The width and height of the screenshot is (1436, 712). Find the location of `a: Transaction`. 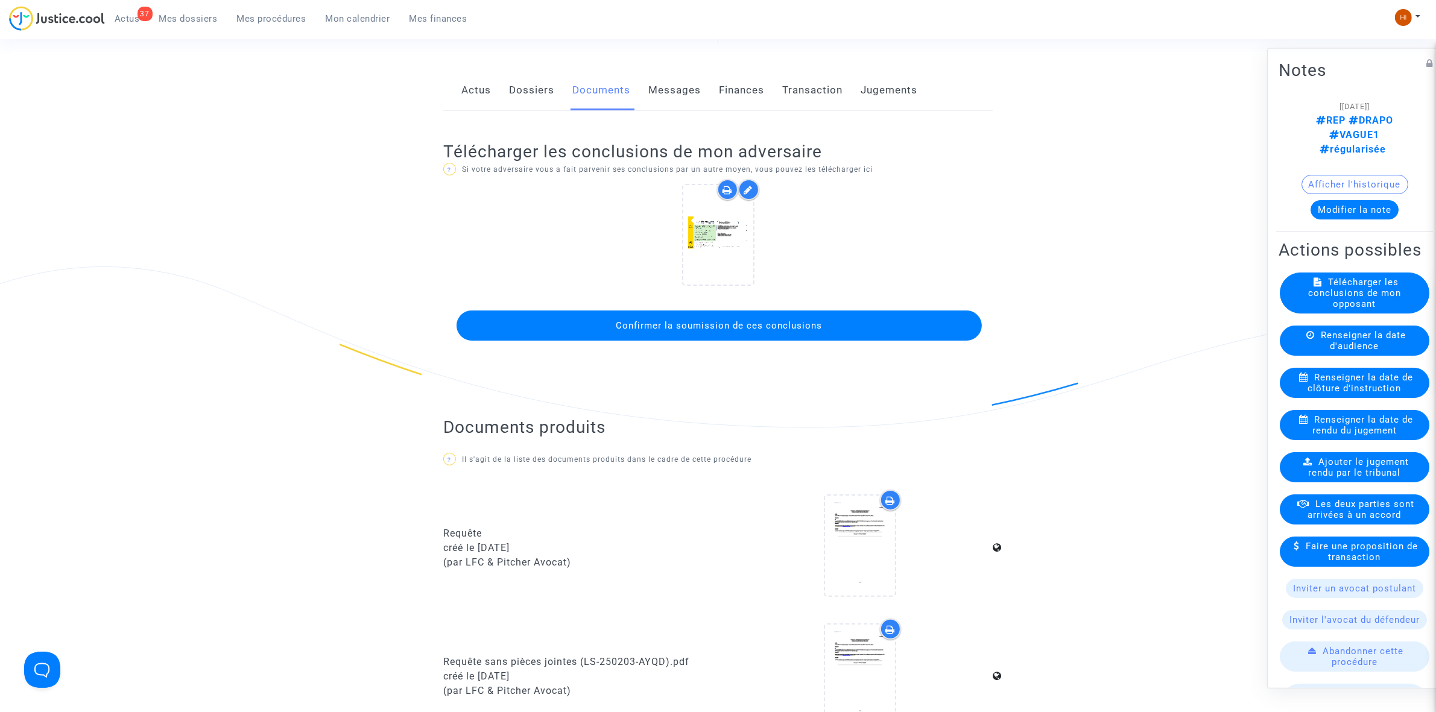

a: Transaction is located at coordinates (812, 90).